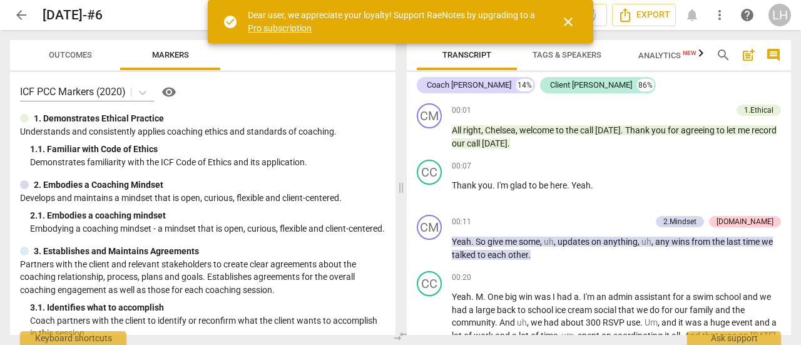  I want to click on span: And, so click(694, 336).